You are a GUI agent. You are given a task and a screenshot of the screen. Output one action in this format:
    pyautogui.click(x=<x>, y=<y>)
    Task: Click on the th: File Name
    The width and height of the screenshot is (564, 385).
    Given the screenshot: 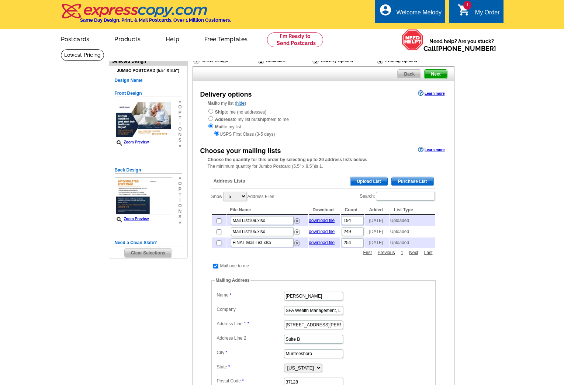 What is the action you would take?
    pyautogui.click(x=267, y=210)
    